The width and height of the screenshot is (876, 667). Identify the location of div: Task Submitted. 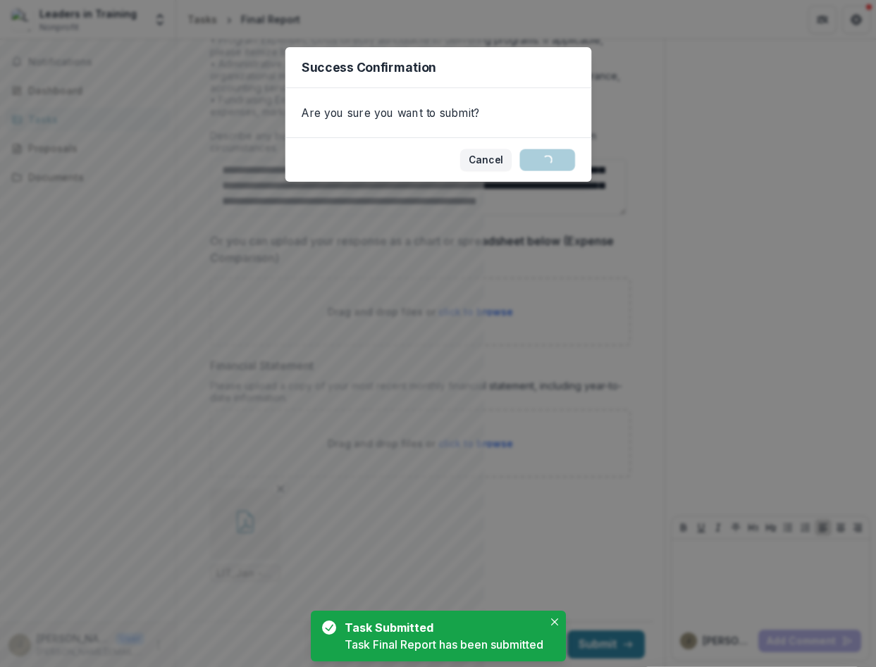
(441, 628).